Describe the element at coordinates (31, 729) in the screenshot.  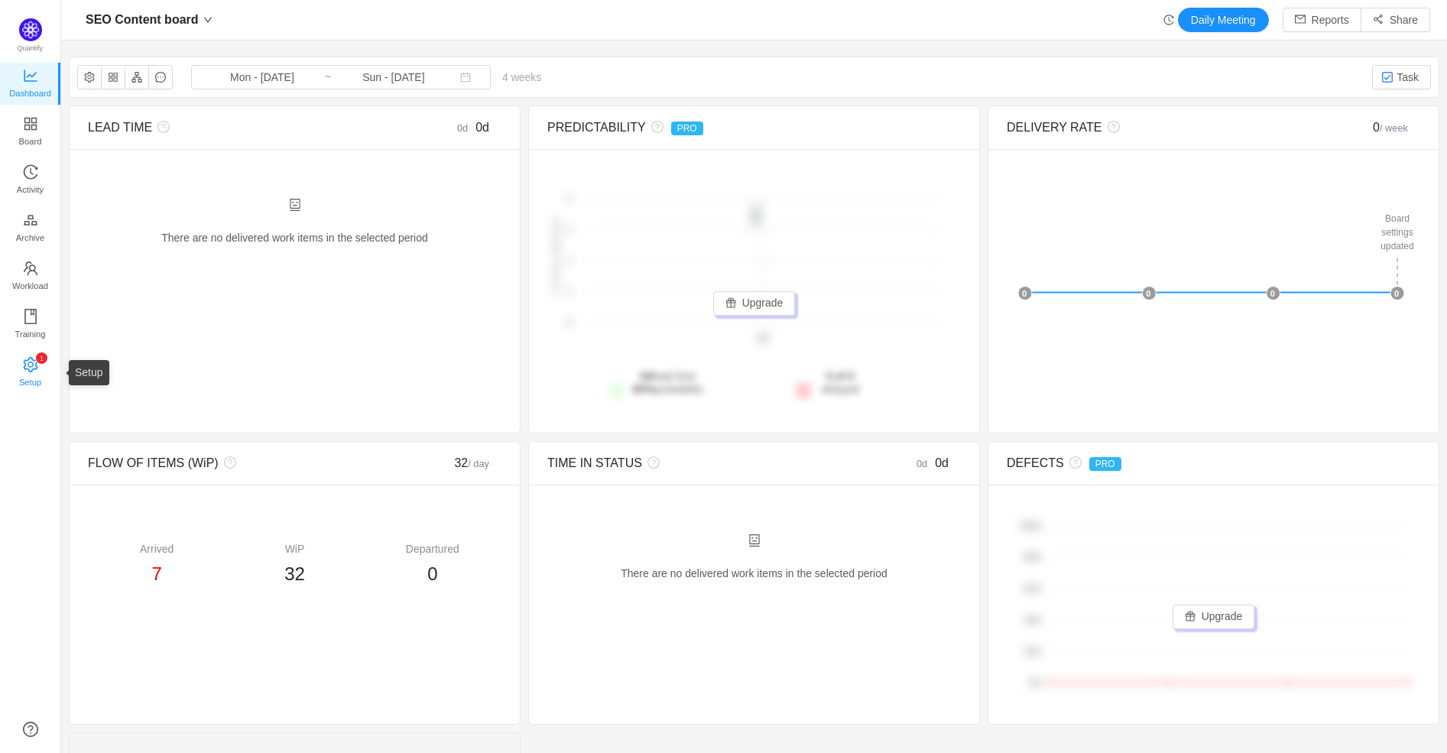
I see `a: icon: question-circle` at that location.